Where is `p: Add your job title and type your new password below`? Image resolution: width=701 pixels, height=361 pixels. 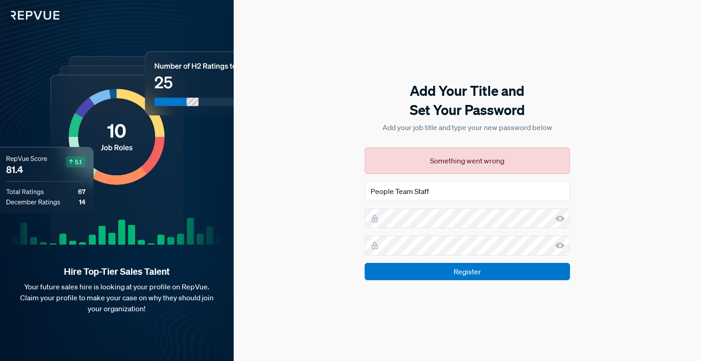
p: Add your job title and type your new password below is located at coordinates (467, 127).